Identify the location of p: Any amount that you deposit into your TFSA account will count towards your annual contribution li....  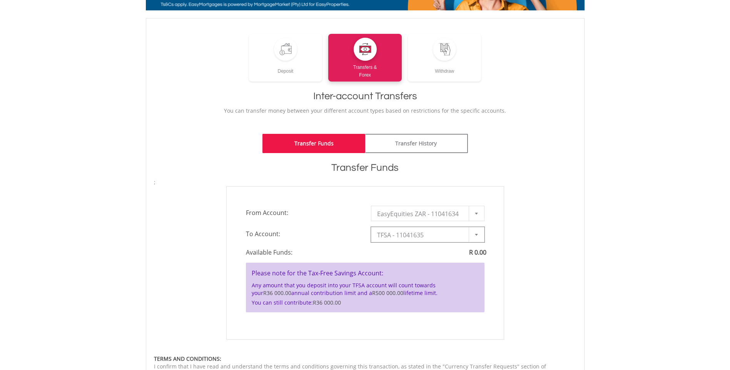
(365, 289).